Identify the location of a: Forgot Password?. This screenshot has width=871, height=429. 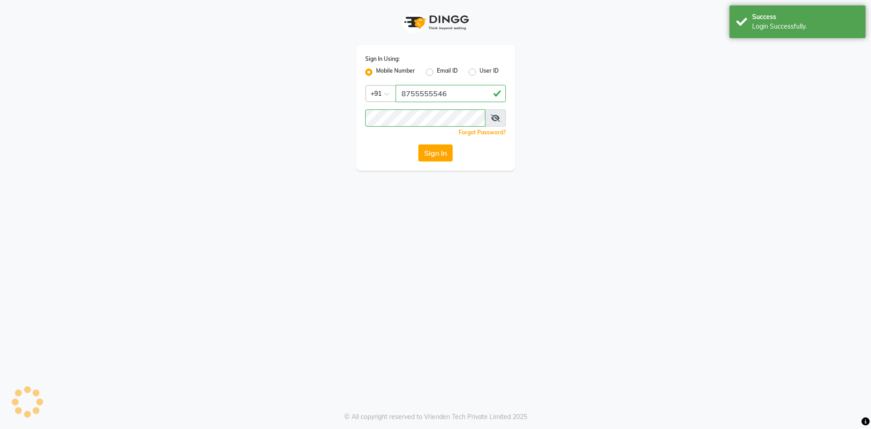
(482, 132).